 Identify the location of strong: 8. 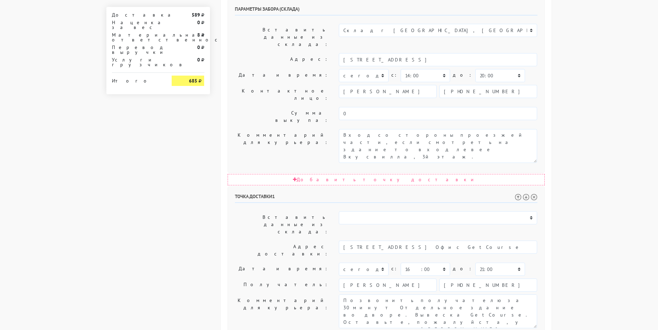
(199, 35).